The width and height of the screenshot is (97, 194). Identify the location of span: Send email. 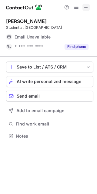
(28, 96).